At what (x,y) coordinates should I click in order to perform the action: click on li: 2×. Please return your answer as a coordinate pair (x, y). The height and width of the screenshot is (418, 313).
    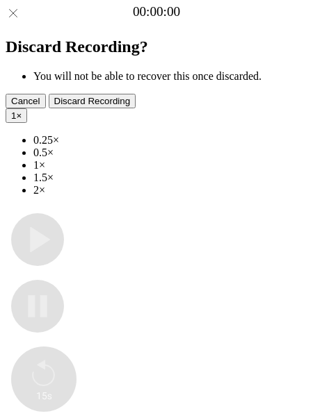
    Looking at the image, I should click on (170, 190).